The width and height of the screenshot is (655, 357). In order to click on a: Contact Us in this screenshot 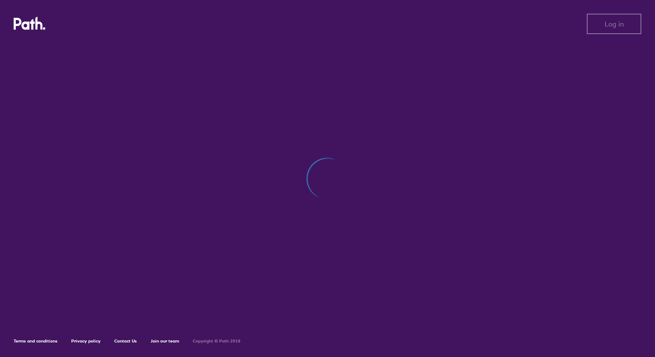, I will do `click(125, 341)`.